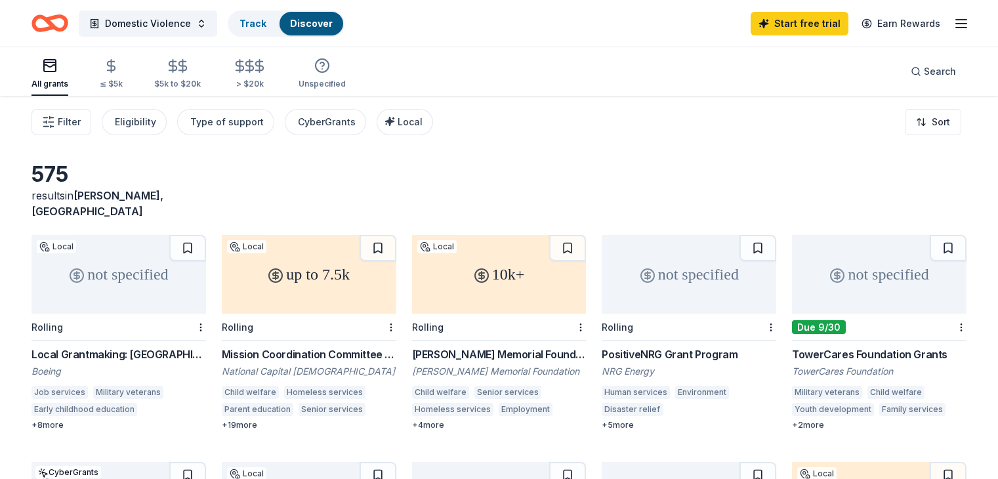 The image size is (998, 479). Describe the element at coordinates (702, 392) in the screenshot. I see `div: Environment` at that location.